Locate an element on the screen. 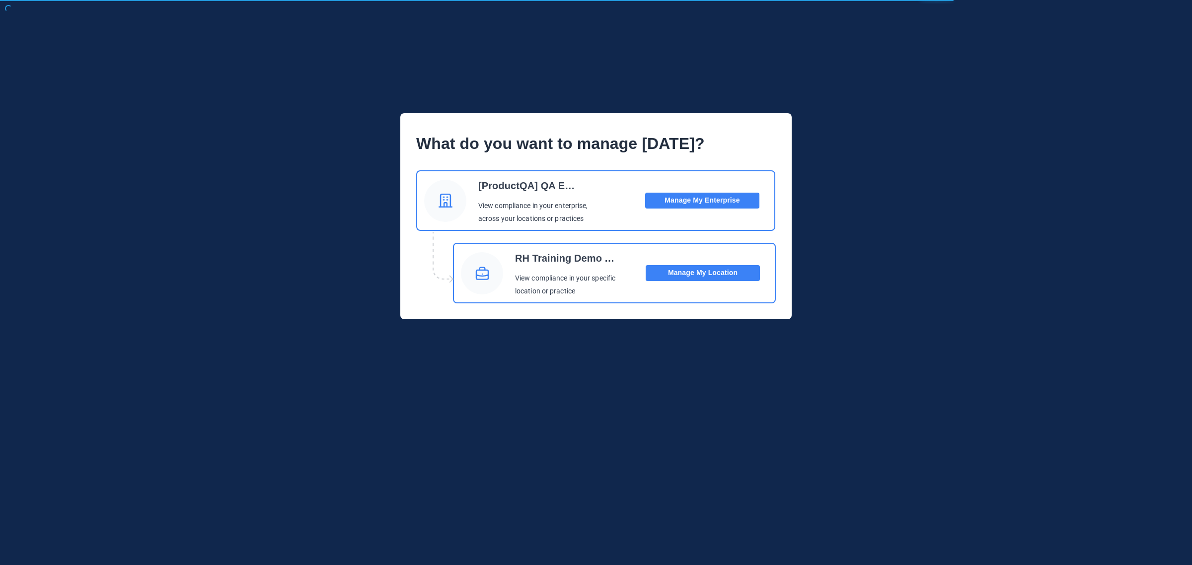  p: View compliance in your specific is located at coordinates (566, 279).